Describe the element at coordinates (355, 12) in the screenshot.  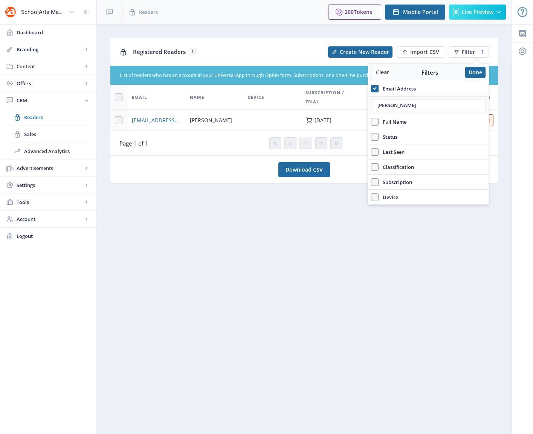
I see `button: 200Tokens` at that location.